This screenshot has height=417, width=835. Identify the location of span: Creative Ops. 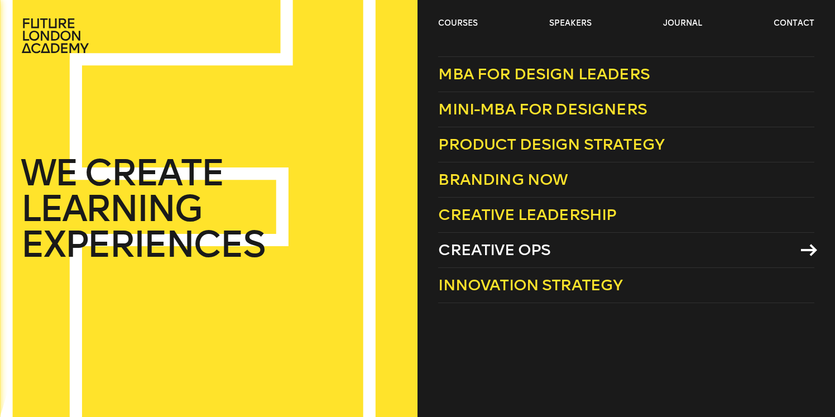
(494, 250).